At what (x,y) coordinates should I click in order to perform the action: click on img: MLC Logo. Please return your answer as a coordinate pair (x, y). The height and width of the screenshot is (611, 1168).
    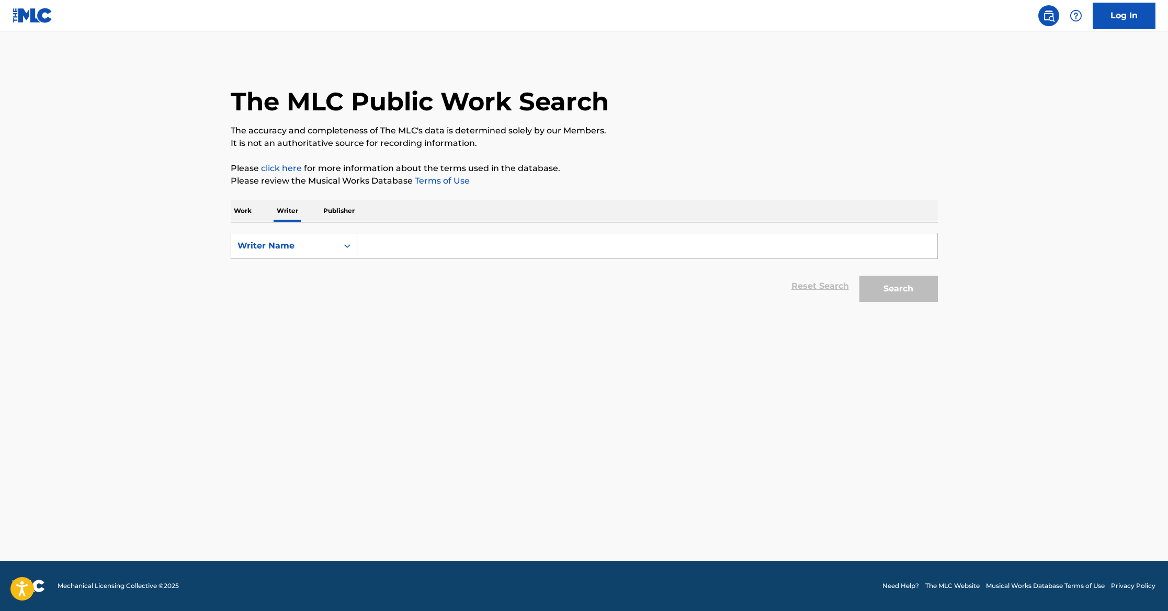
    Looking at the image, I should click on (32, 15).